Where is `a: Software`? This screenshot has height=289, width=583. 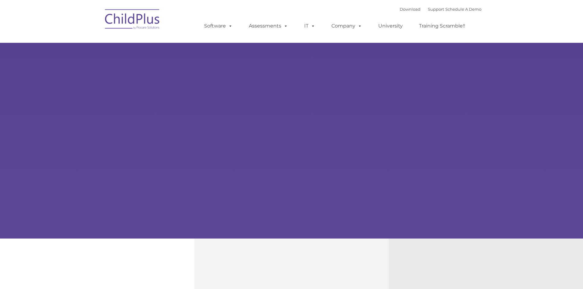
a: Software is located at coordinates (218, 26).